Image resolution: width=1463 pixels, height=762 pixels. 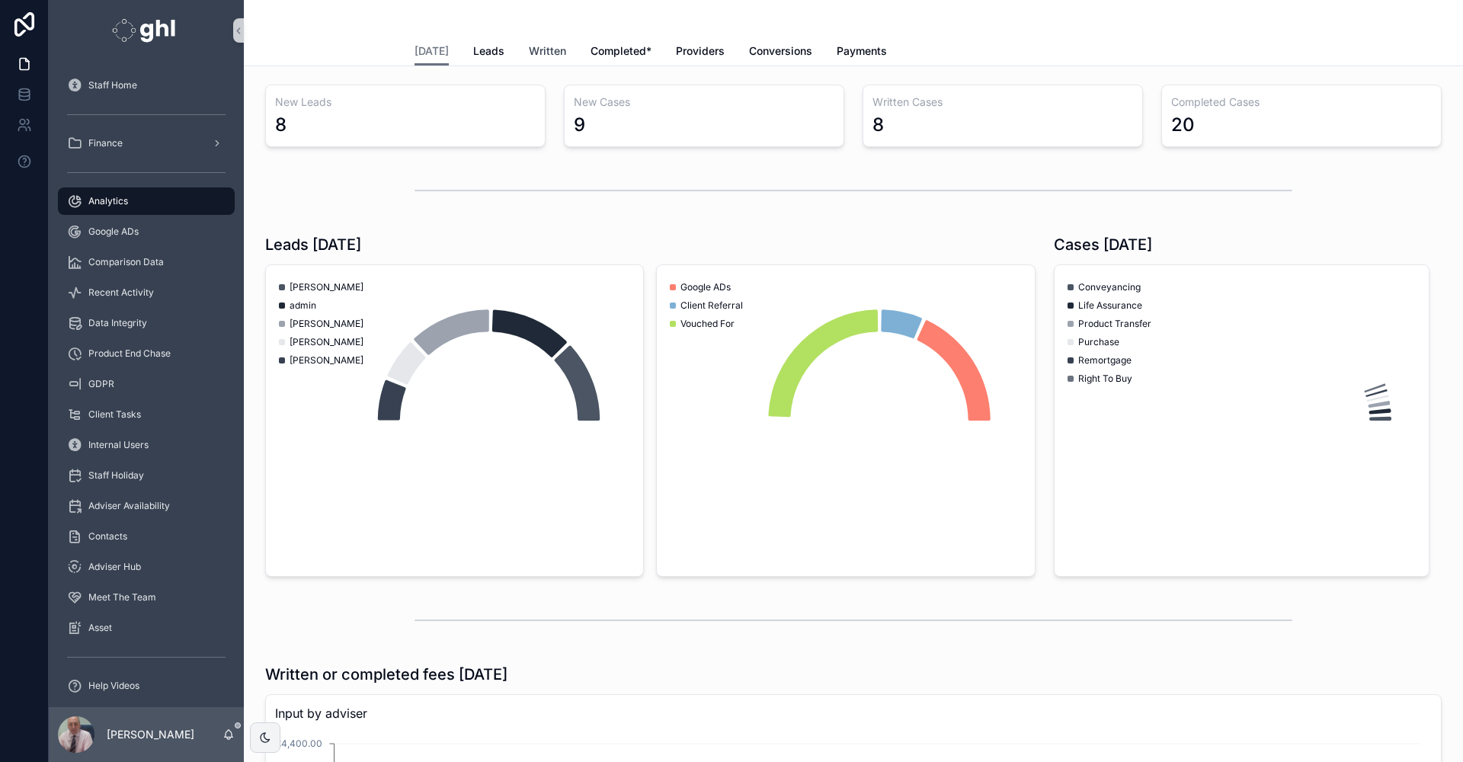 What do you see at coordinates (299, 743) in the screenshot?
I see `tspan: £4,400.00` at bounding box center [299, 743].